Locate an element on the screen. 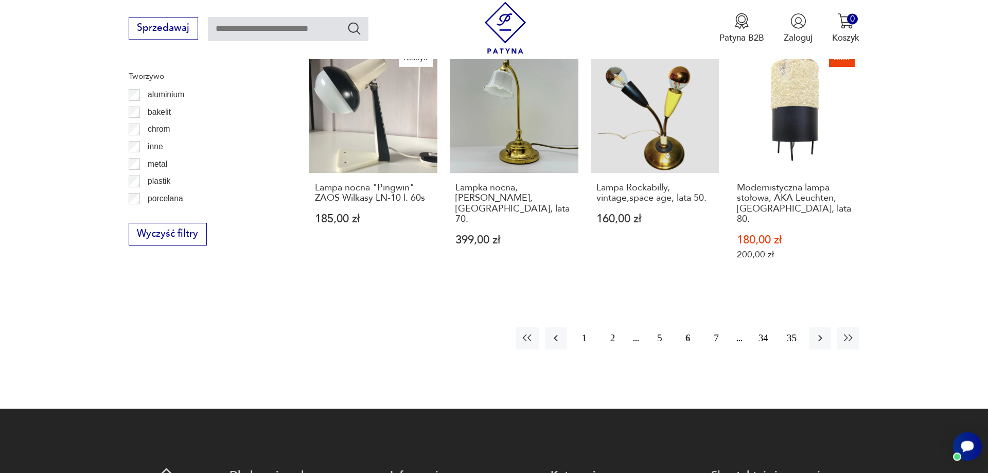 The height and width of the screenshot is (473, 988). button: 0Koszyk is located at coordinates (845, 28).